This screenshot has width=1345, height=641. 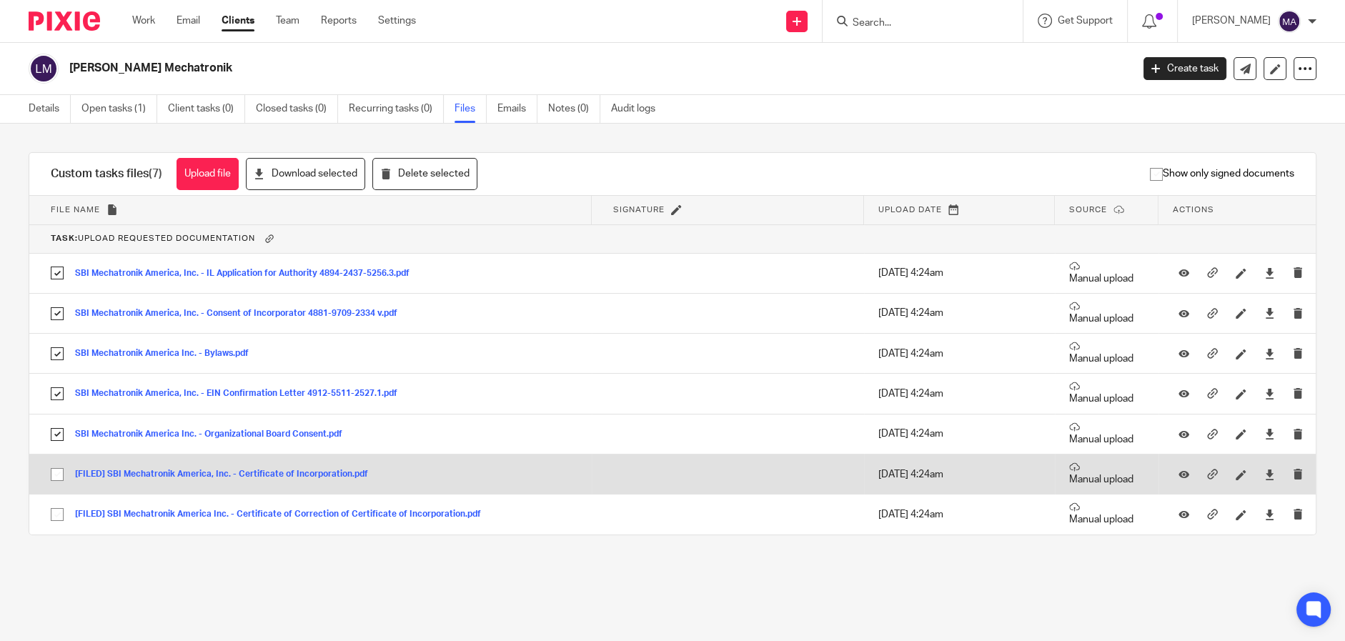 I want to click on a: Notes (0), so click(x=574, y=109).